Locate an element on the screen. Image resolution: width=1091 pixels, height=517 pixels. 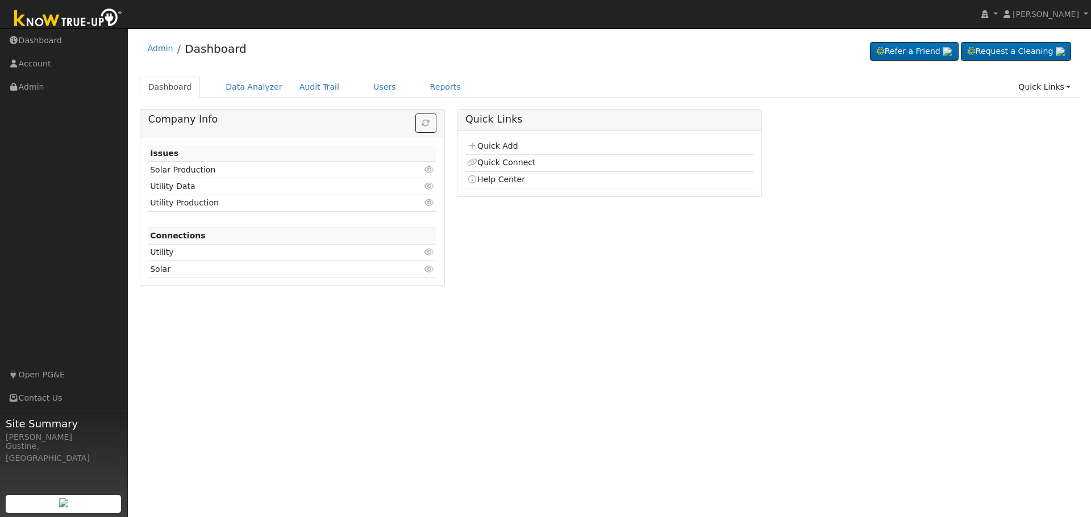
td: Utility Production is located at coordinates (269, 203).